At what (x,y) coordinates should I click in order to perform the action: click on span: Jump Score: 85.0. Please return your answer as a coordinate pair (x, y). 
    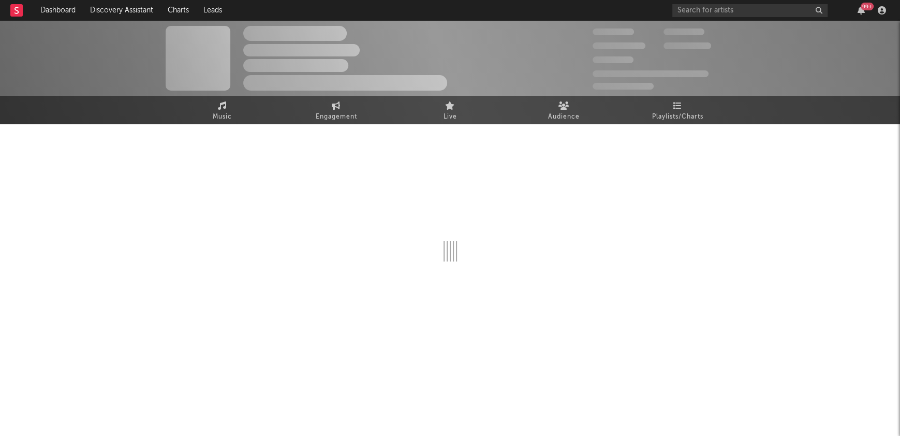
    Looking at the image, I should click on (623, 86).